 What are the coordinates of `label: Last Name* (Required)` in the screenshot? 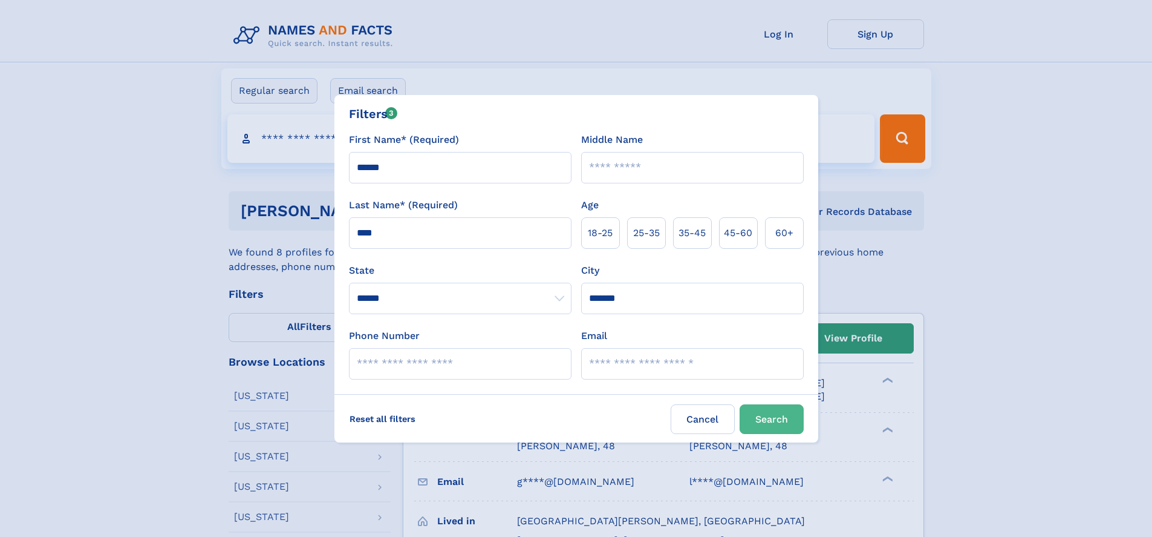 It's located at (403, 205).